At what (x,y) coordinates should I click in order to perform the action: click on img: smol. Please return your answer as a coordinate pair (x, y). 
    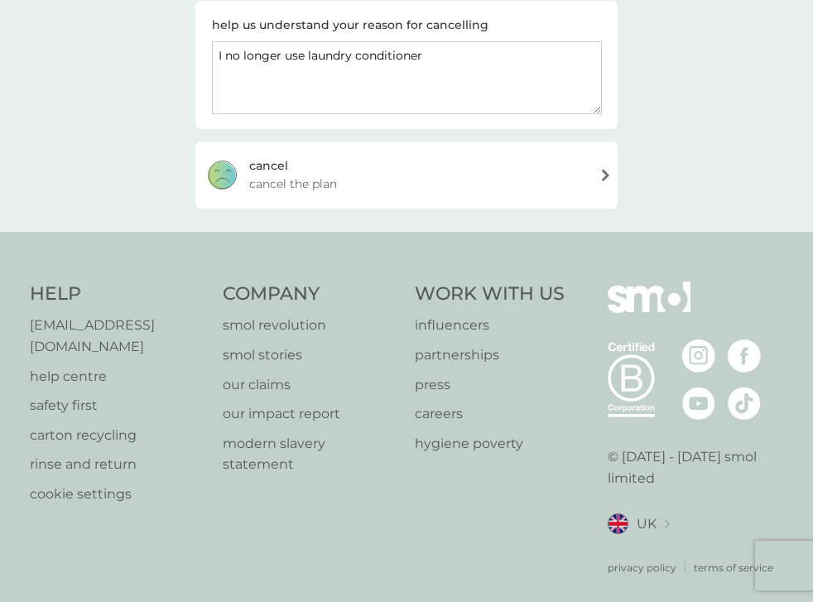
    Looking at the image, I should click on (649, 310).